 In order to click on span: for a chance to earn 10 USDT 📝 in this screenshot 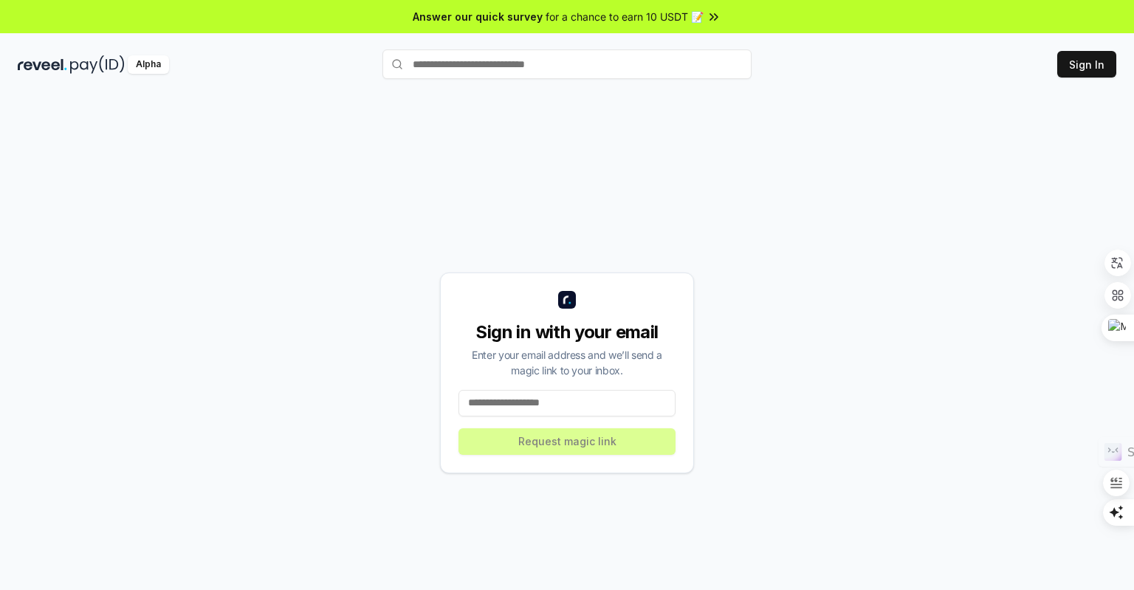, I will do `click(624, 16)`.